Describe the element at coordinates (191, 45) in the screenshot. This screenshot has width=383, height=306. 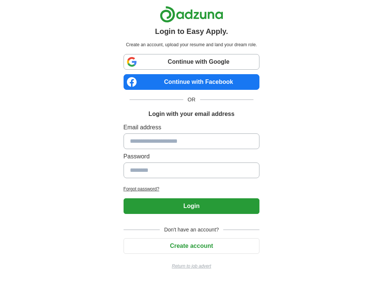
I see `p: Create an account, upload your resume and land your dream role.` at that location.